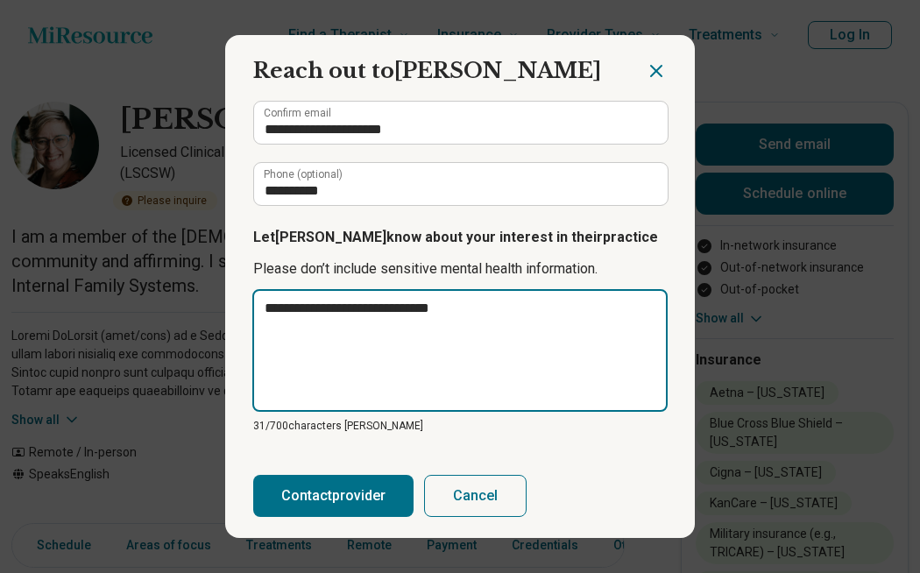 The height and width of the screenshot is (573, 920). What do you see at coordinates (303, 174) in the screenshot?
I see `label: Phone (optional)` at bounding box center [303, 174].